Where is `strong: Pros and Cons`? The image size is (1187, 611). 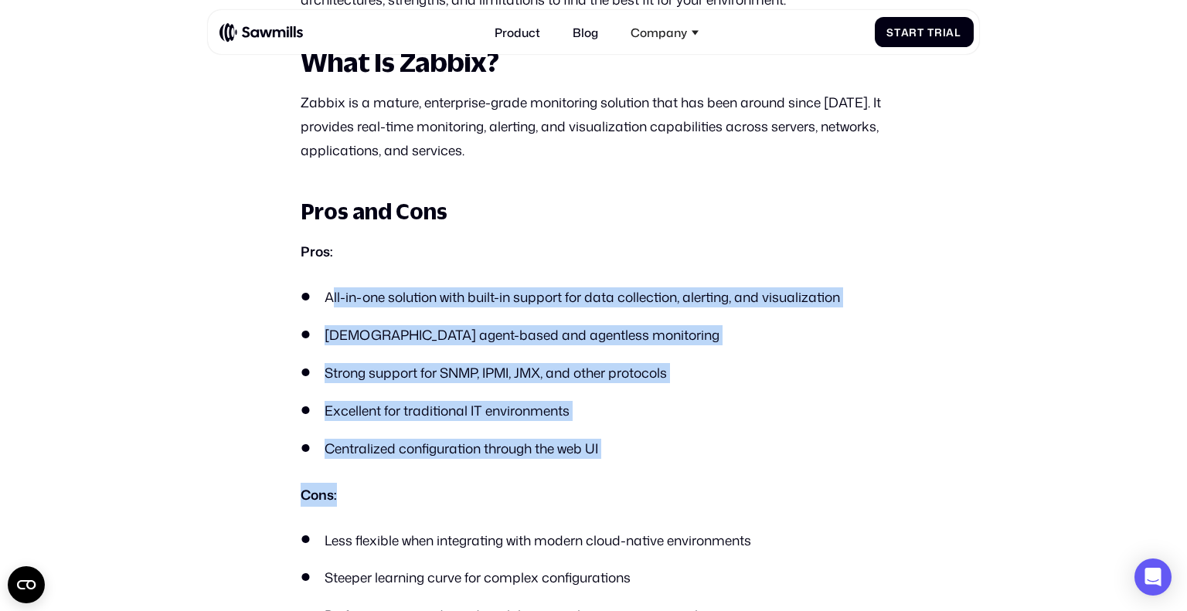
strong: Pros and Cons is located at coordinates (374, 211).